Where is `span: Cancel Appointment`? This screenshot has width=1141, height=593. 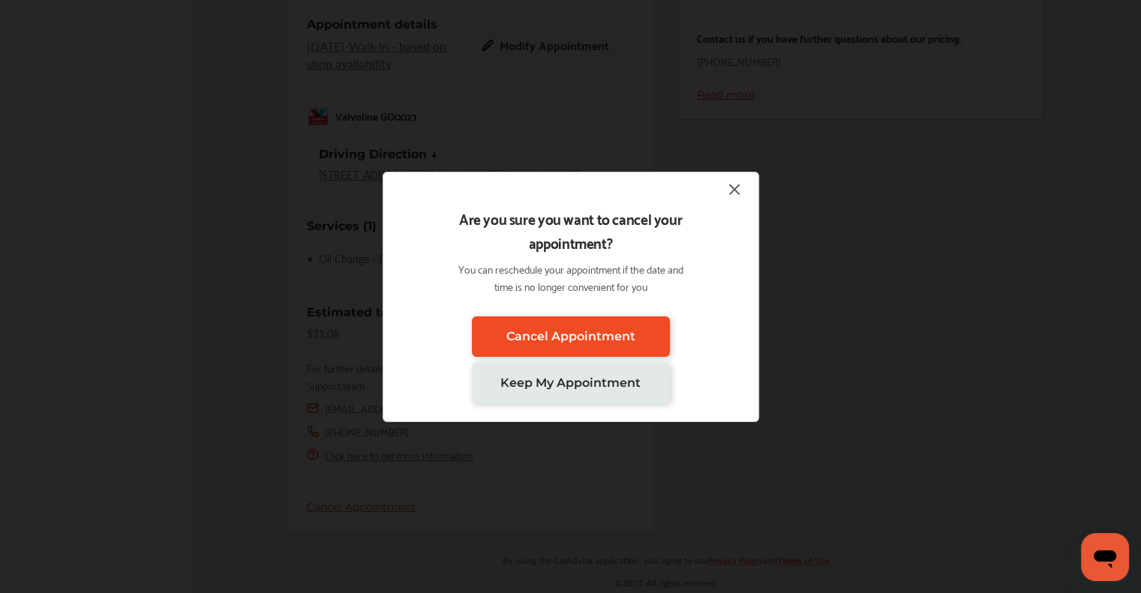 span: Cancel Appointment is located at coordinates (571, 336).